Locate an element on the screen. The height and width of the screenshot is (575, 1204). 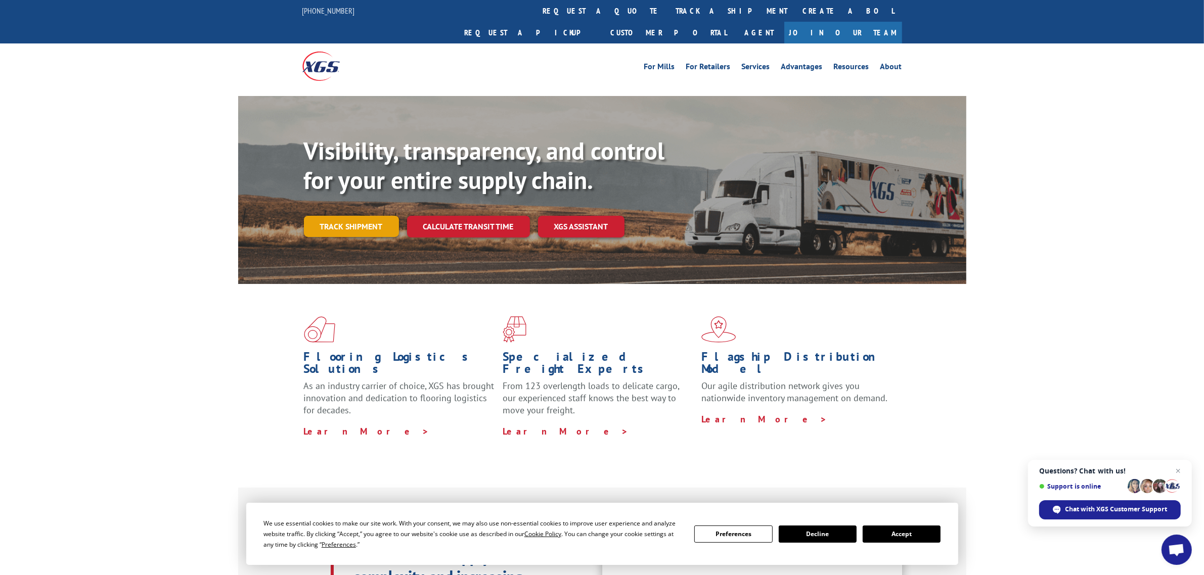
button: Preferences is located at coordinates (733, 534).